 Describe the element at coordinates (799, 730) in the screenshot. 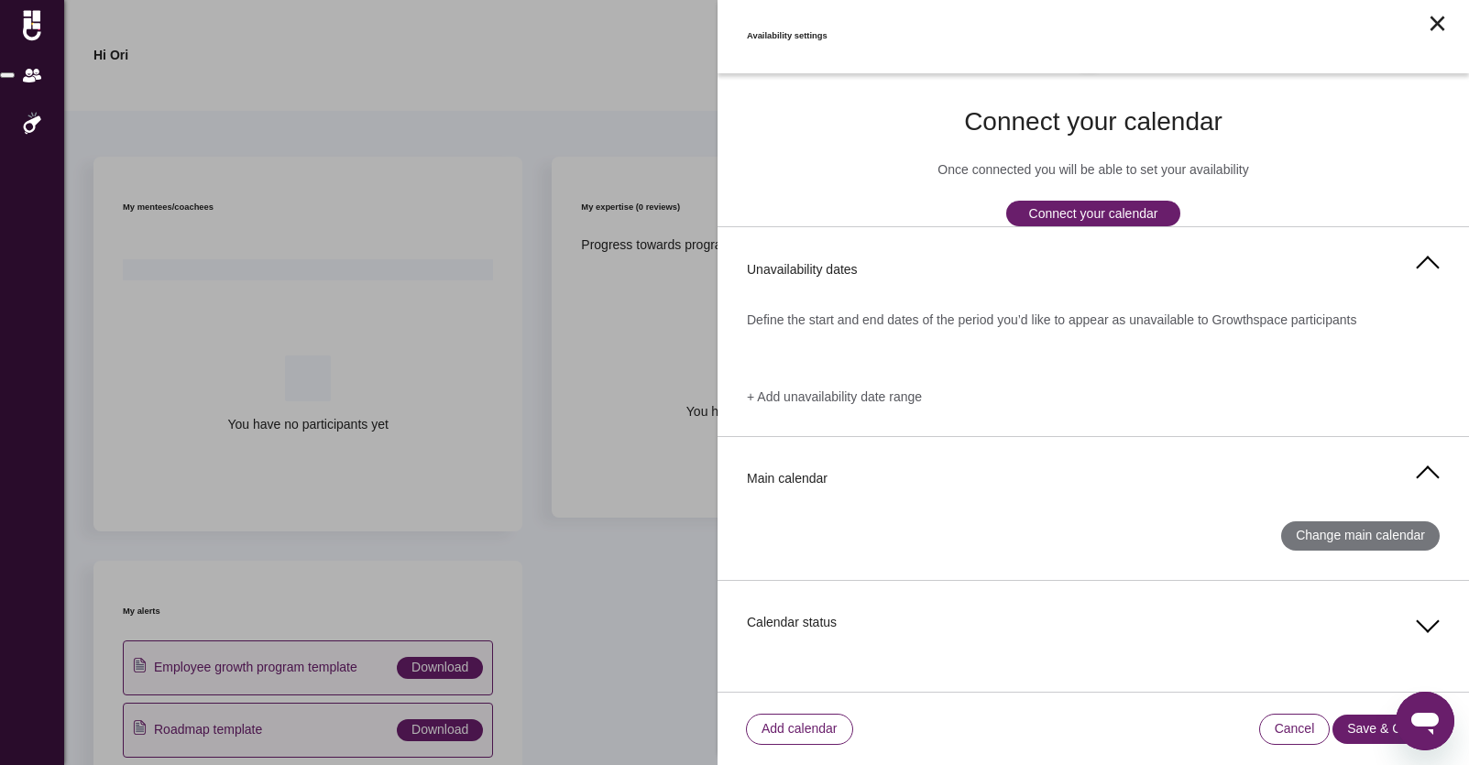

I see `button: Add calendar` at that location.